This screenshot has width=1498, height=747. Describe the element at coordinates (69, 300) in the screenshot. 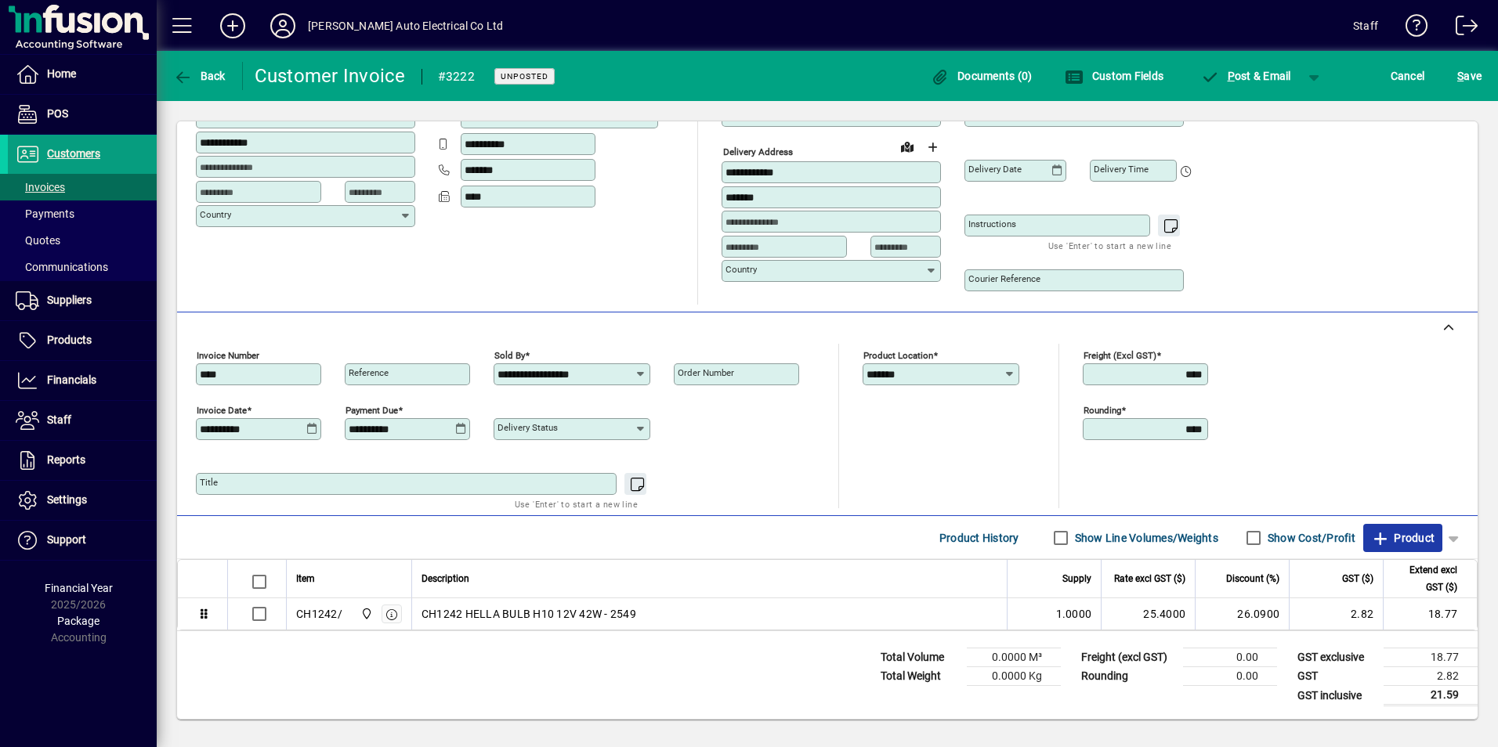

I see `span: Suppliers` at that location.